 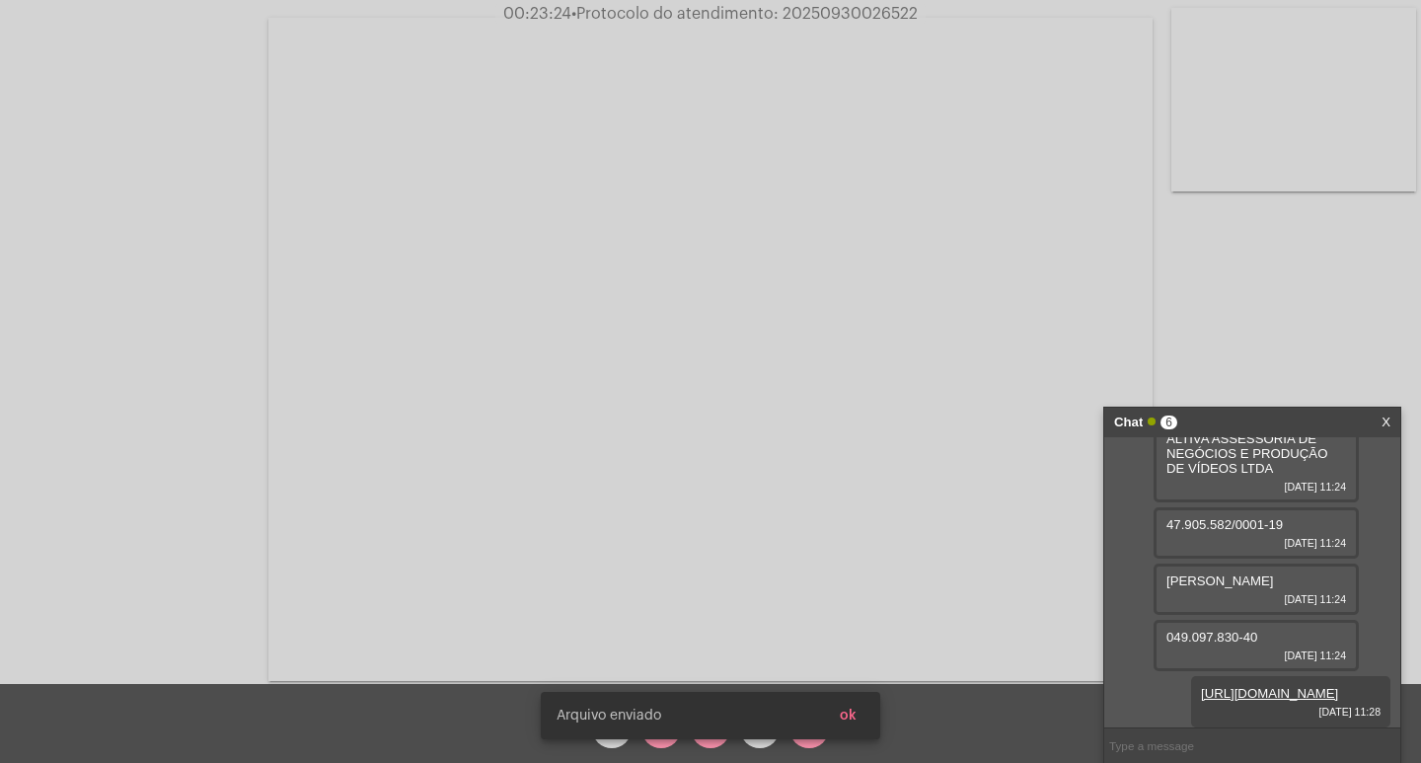 I want to click on span: 6, so click(x=1168, y=422).